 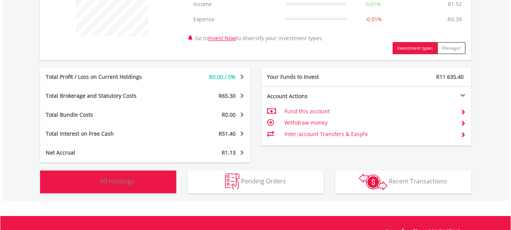 I want to click on span: R0.00 / 0%, so click(x=222, y=76).